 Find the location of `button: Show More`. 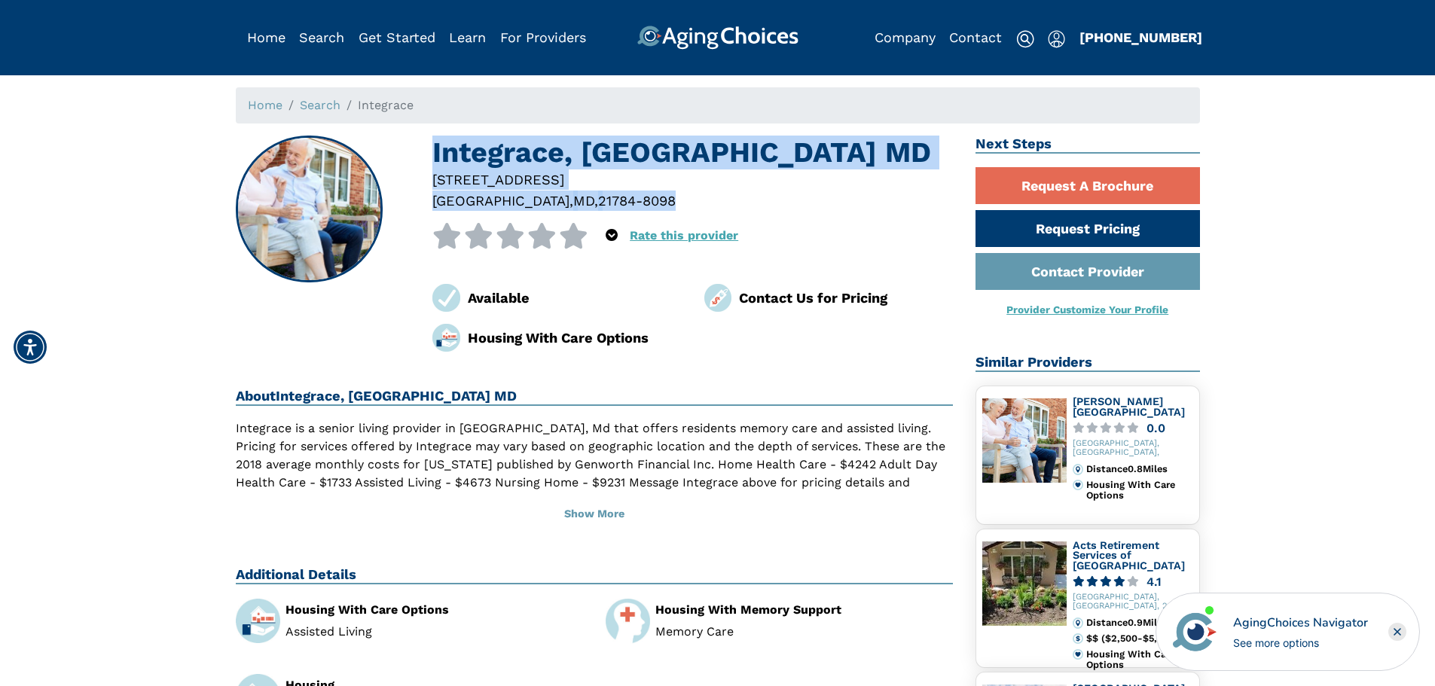

button: Show More is located at coordinates (594, 514).